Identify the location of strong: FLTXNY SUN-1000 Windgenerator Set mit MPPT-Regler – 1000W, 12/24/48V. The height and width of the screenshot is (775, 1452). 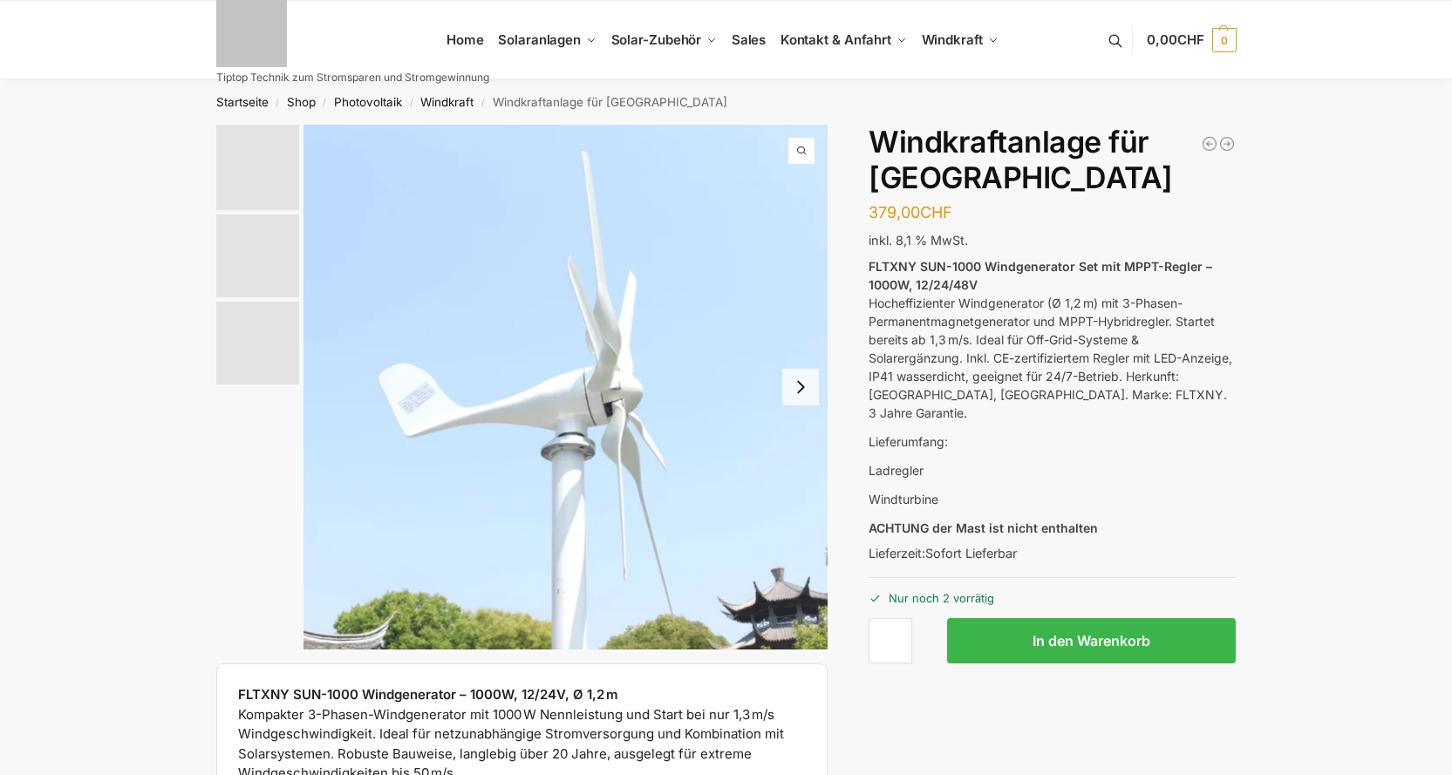
(1040, 276).